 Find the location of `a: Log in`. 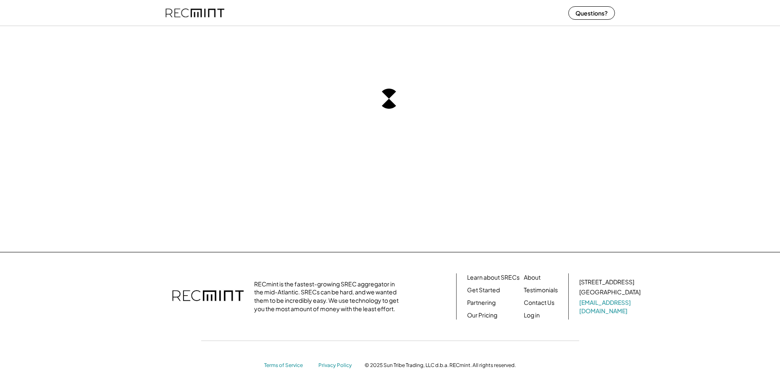

a: Log in is located at coordinates (532, 315).